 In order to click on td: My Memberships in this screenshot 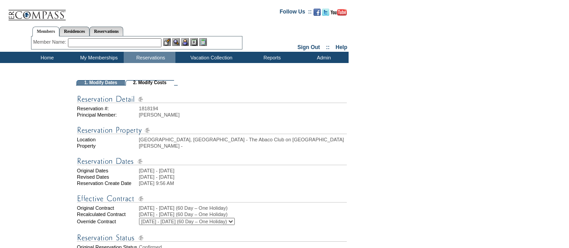, I will do `click(98, 57)`.